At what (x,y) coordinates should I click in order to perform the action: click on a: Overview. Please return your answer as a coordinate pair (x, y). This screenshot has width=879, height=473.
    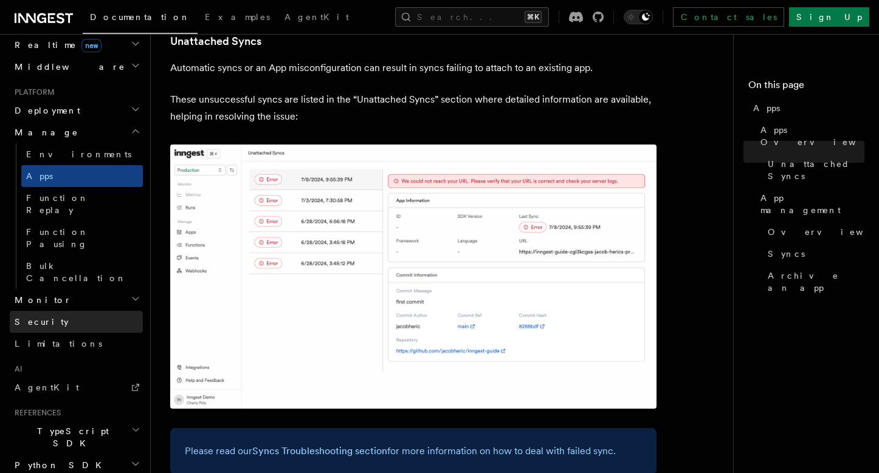
    Looking at the image, I should click on (813, 232).